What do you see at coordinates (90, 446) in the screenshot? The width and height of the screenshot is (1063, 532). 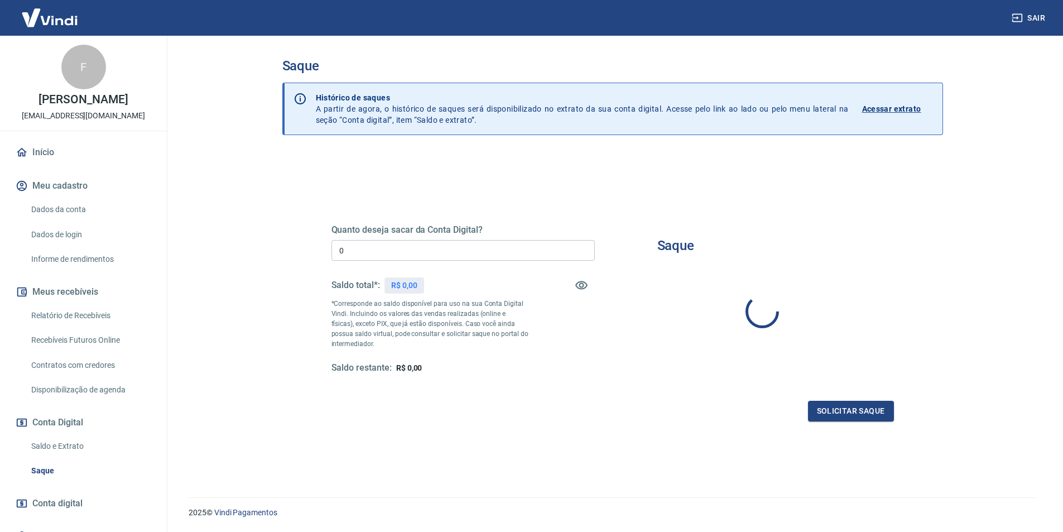 I see `a: Saldo e Extrato` at bounding box center [90, 446].